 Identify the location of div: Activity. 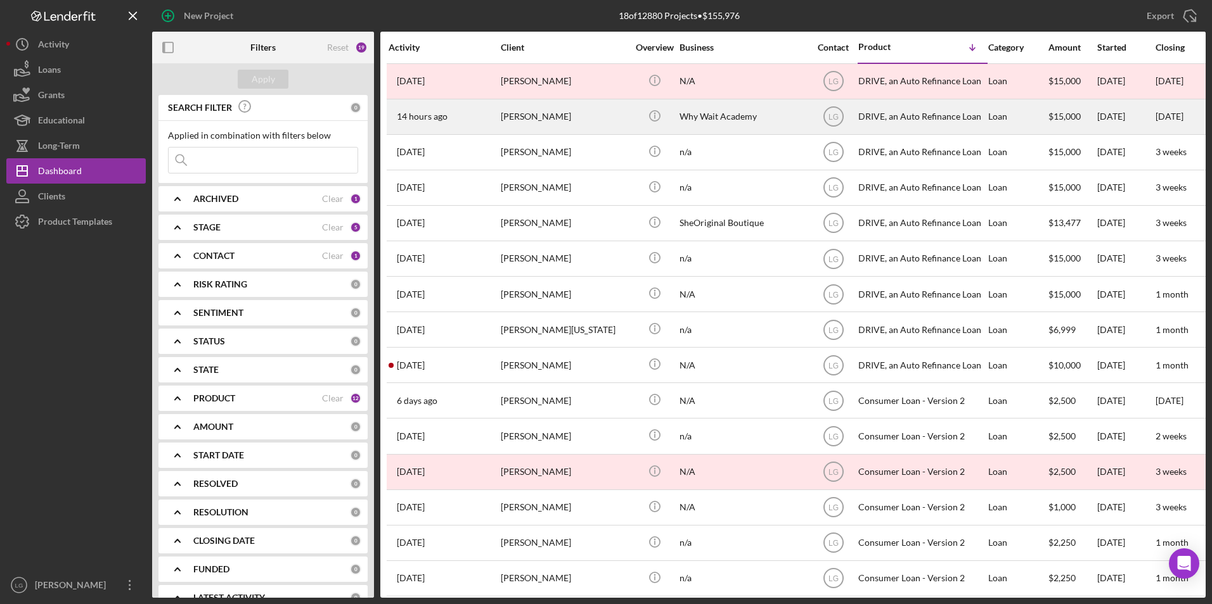
(444, 48).